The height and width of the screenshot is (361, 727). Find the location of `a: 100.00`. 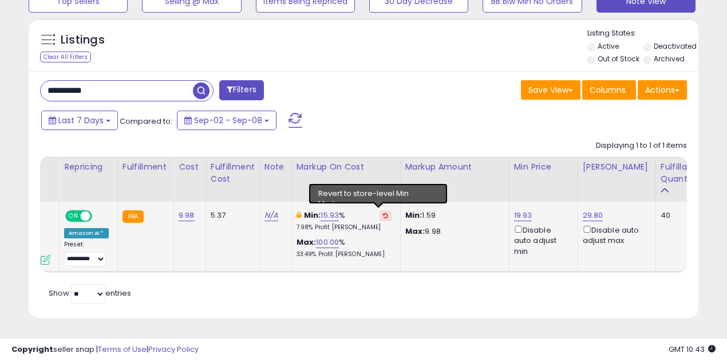

a: 100.00 is located at coordinates (327, 242).